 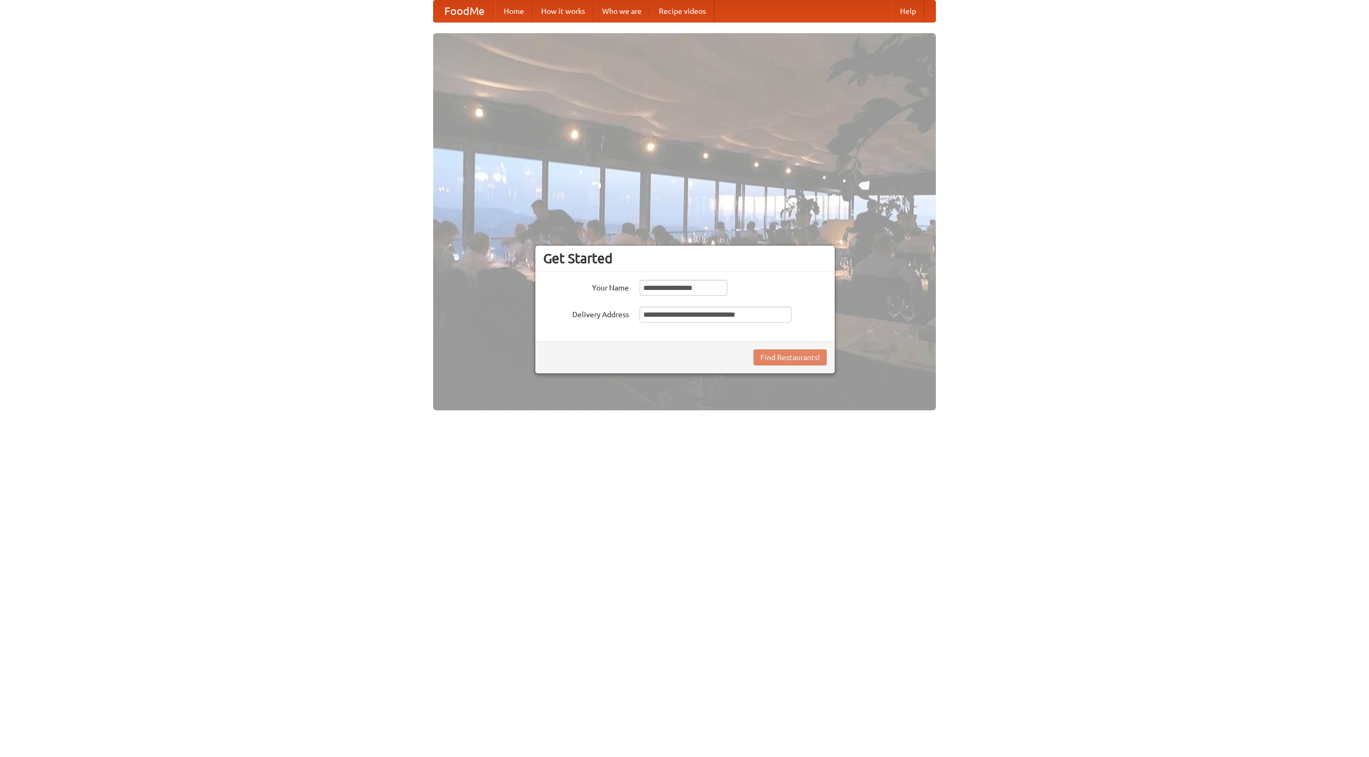 What do you see at coordinates (790, 357) in the screenshot?
I see `button: Find Restaurants!` at bounding box center [790, 357].